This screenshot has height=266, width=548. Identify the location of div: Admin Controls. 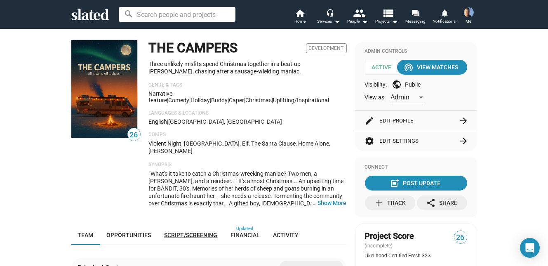
(416, 52).